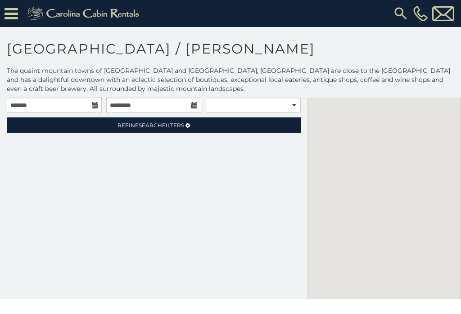 The image size is (461, 314). I want to click on span: Refine Filters, so click(151, 125).